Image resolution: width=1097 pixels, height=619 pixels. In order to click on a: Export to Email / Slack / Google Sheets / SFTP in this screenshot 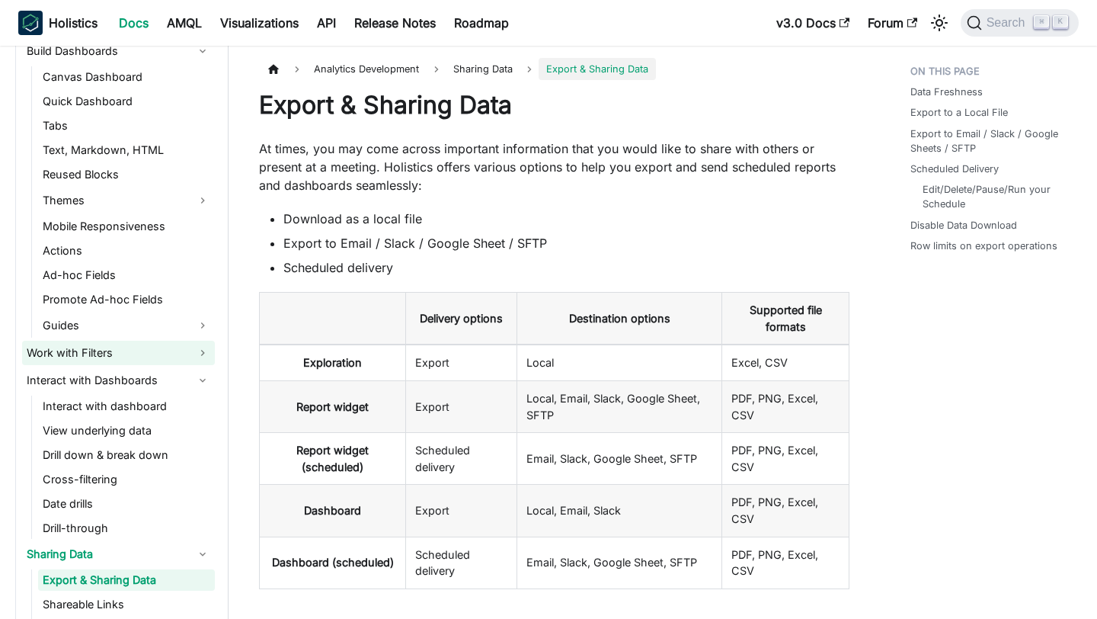, I will do `click(991, 141)`.